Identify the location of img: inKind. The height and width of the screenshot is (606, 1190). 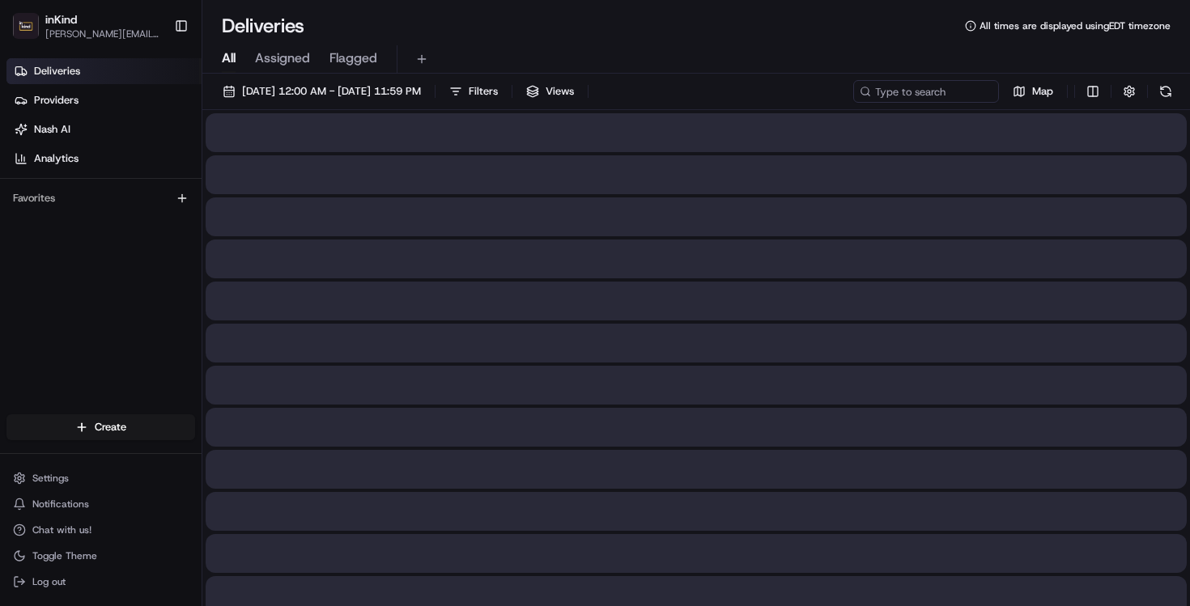
(26, 26).